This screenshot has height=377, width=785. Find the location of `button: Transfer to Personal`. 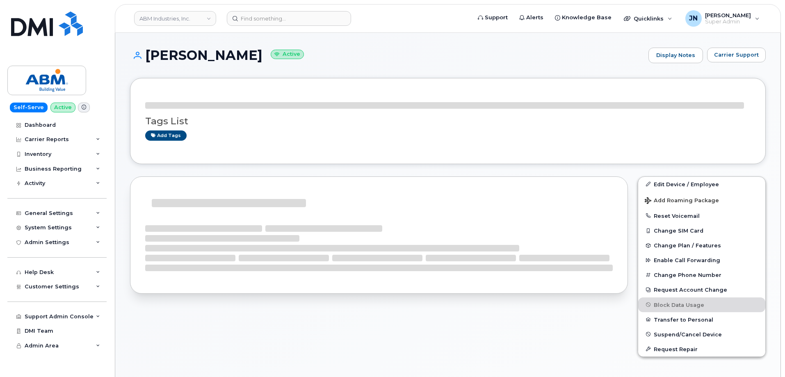

button: Transfer to Personal is located at coordinates (702, 320).